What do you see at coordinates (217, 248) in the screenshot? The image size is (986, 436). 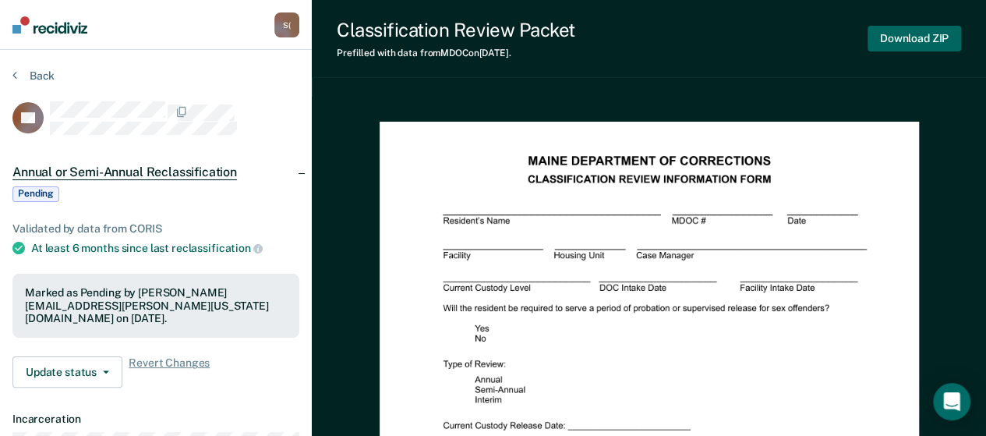 I see `span: reclassification` at bounding box center [217, 248].